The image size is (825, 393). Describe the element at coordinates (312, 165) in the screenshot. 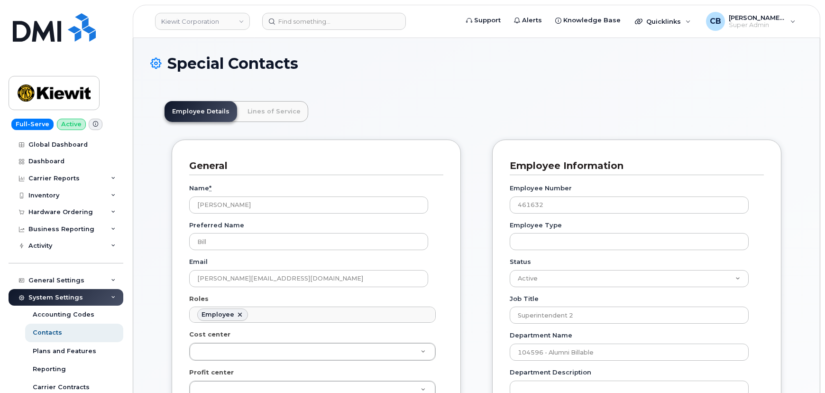

I see `h3: General` at that location.